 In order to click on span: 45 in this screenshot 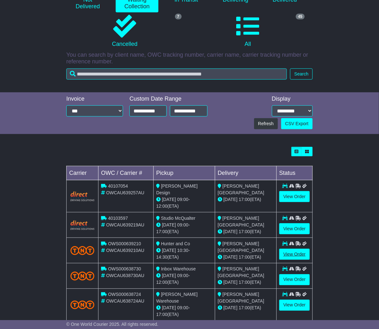, I will do `click(300, 17)`.